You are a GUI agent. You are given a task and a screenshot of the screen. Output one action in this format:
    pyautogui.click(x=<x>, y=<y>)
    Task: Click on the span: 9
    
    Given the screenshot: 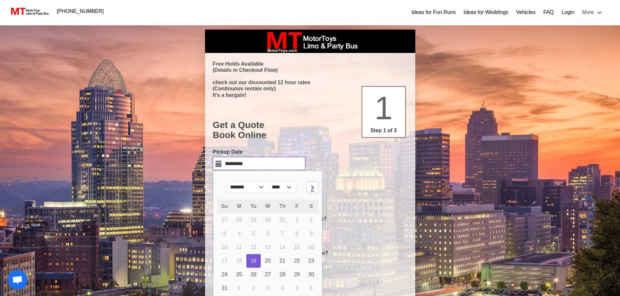 What is the action you would take?
    pyautogui.click(x=311, y=234)
    